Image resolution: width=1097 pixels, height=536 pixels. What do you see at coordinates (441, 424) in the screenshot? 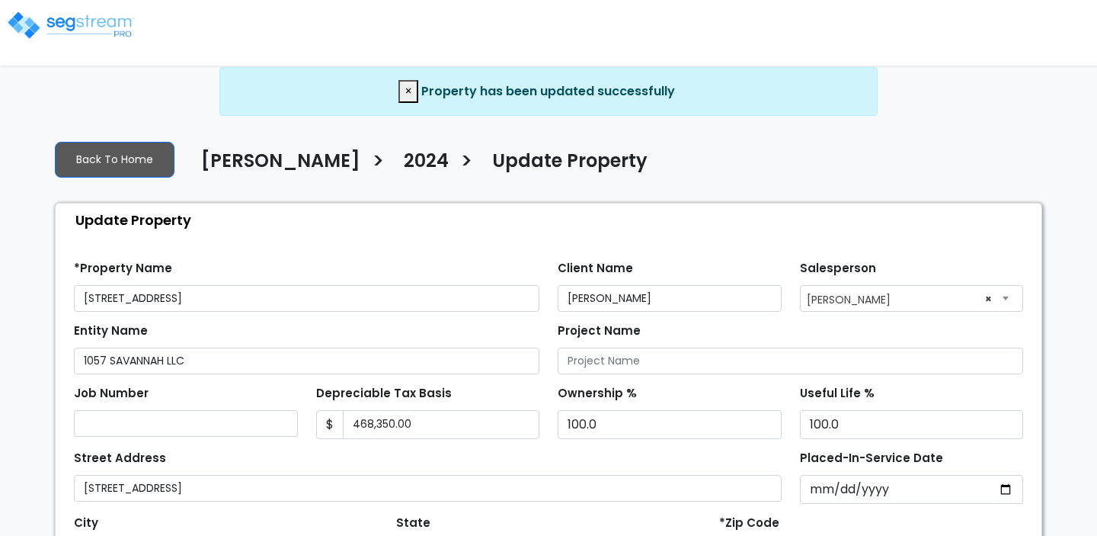
I see `input: 0.00` at bounding box center [441, 424].